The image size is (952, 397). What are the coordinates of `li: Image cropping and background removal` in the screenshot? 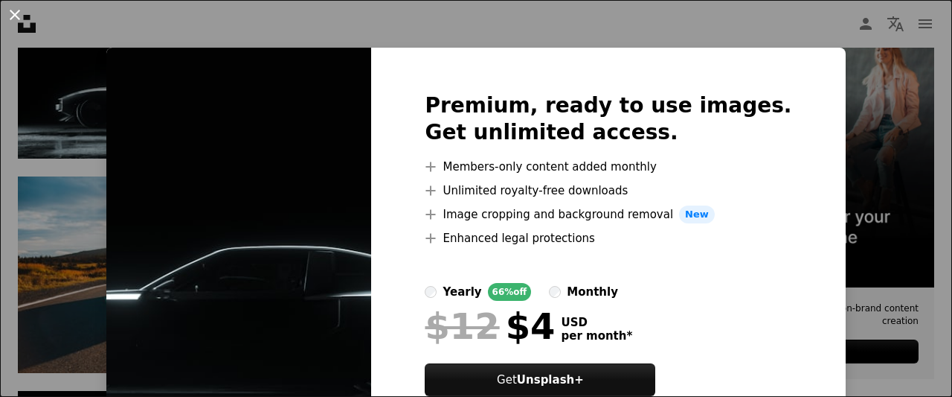 It's located at (608, 214).